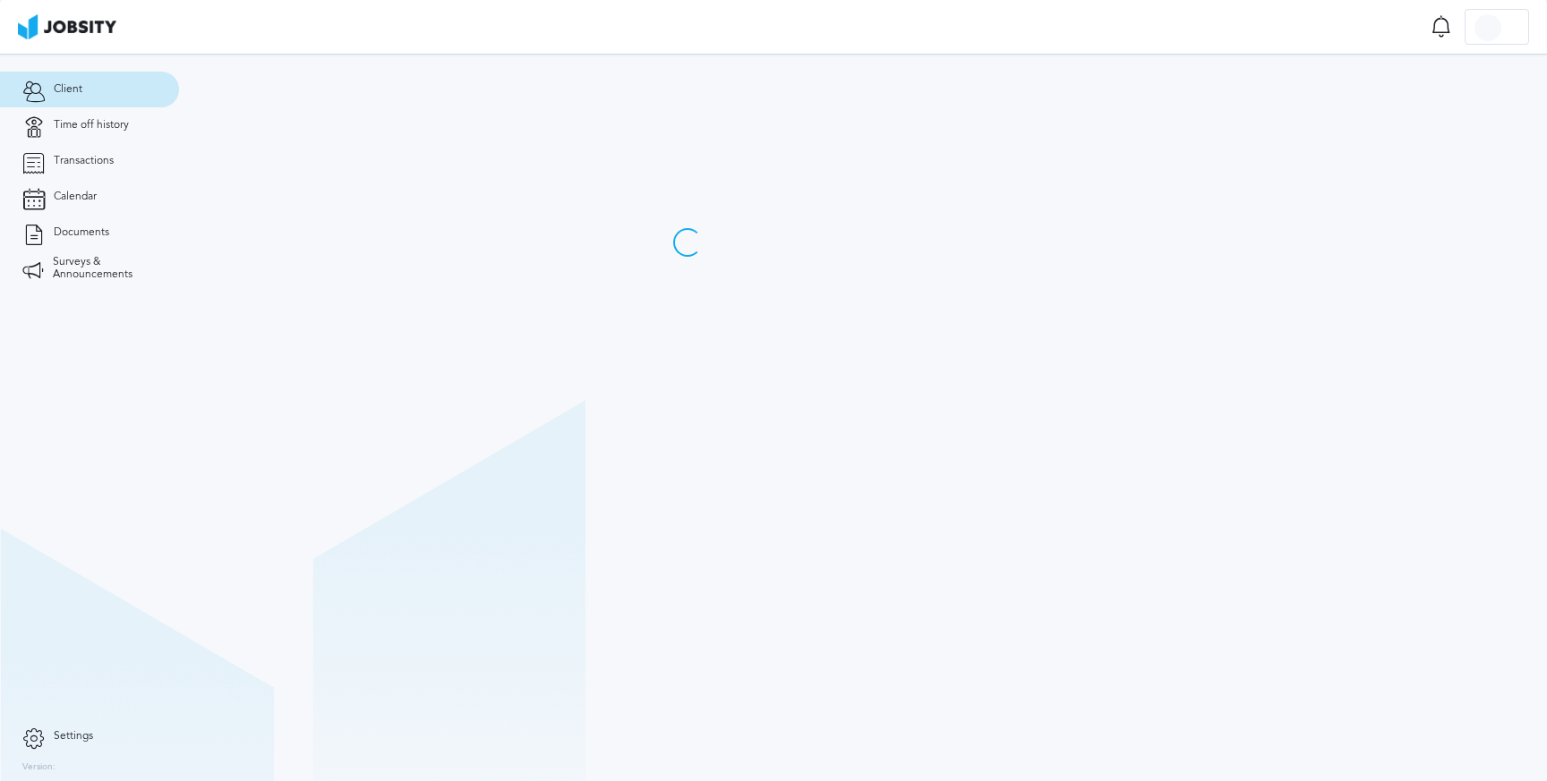  I want to click on label: Version:, so click(38, 768).